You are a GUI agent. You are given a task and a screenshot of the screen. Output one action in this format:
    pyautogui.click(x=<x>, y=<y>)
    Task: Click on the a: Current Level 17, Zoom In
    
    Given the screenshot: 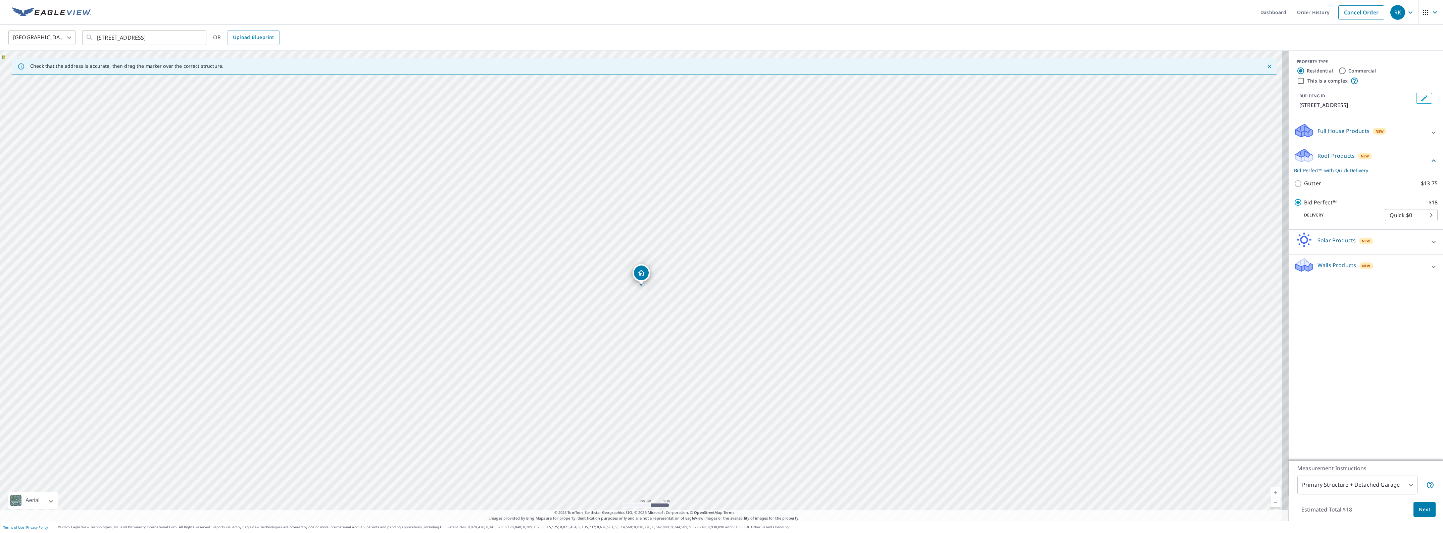 What is the action you would take?
    pyautogui.click(x=1275, y=492)
    